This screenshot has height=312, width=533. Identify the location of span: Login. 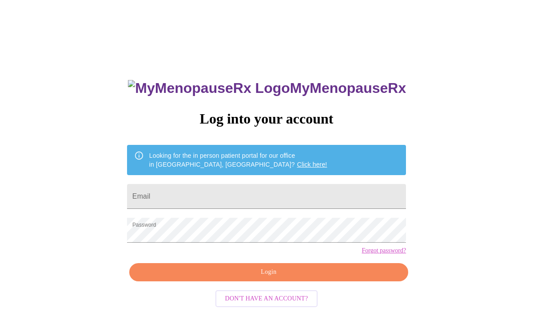
(269, 272).